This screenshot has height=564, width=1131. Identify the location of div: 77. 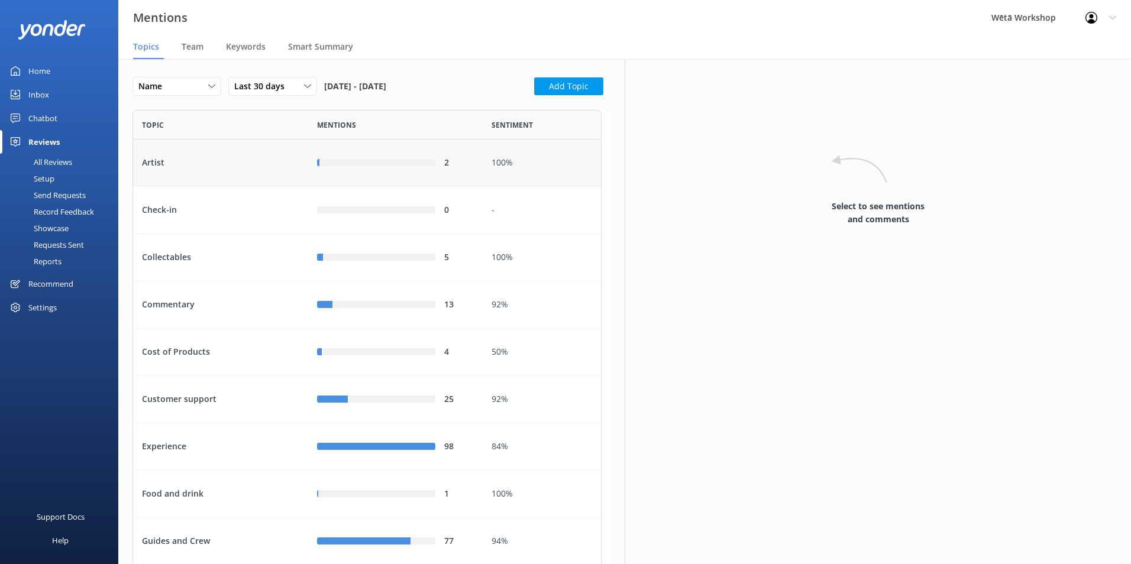
(459, 542).